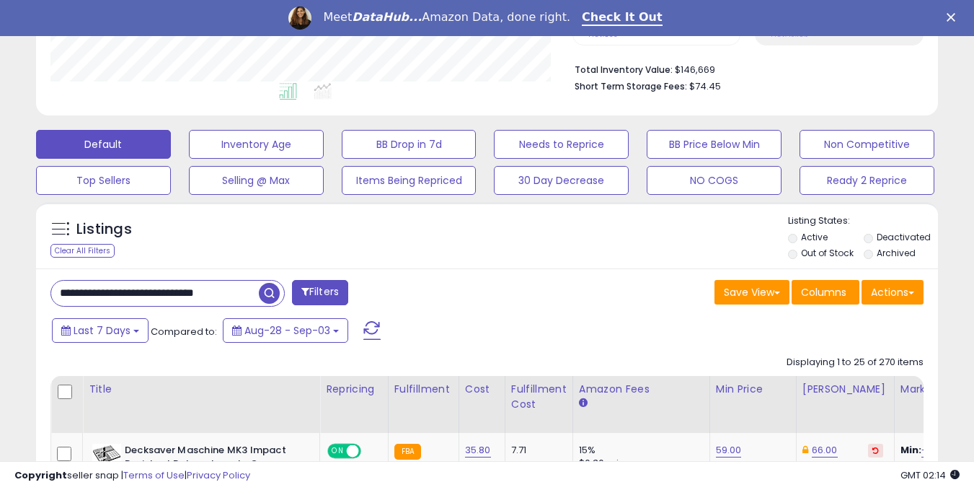  I want to click on div: Displaying 1 to 25 of 270 items, so click(855, 362).